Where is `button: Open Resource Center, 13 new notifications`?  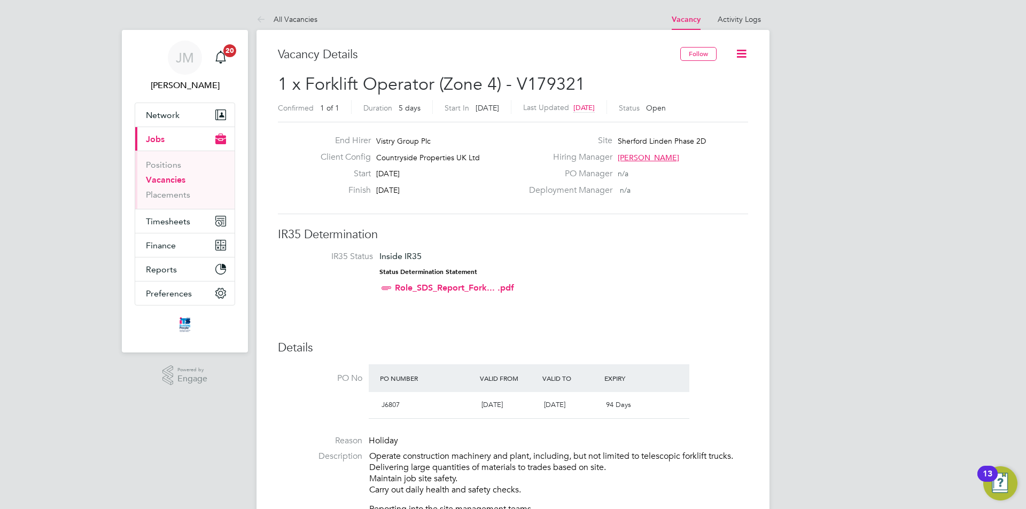 button: Open Resource Center, 13 new notifications is located at coordinates (1000, 484).